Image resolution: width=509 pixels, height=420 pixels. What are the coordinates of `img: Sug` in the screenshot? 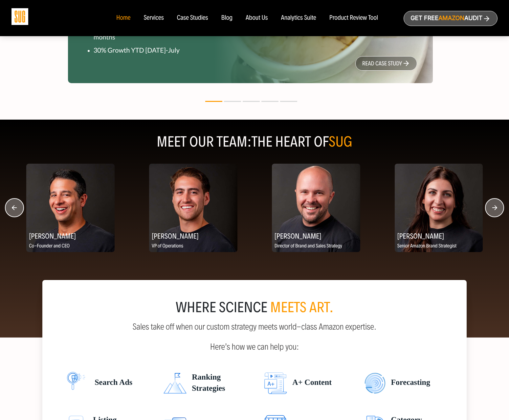 It's located at (20, 16).